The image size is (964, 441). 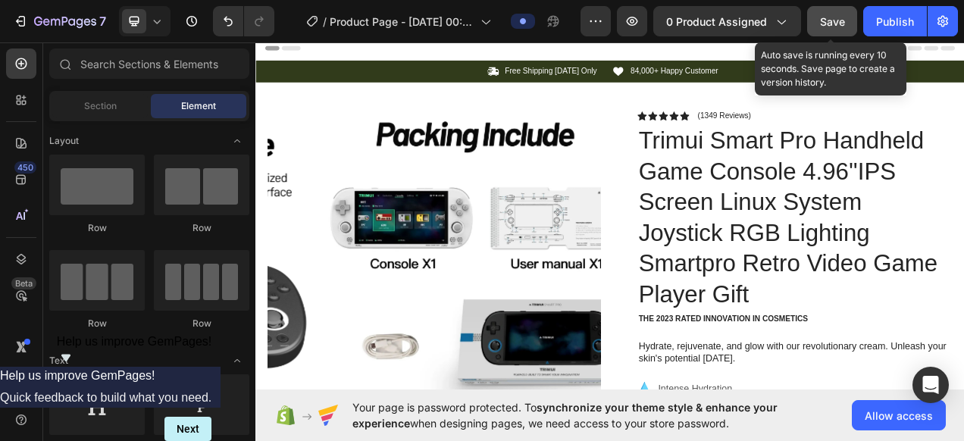 I want to click on div: Undo/Redo, so click(x=243, y=21).